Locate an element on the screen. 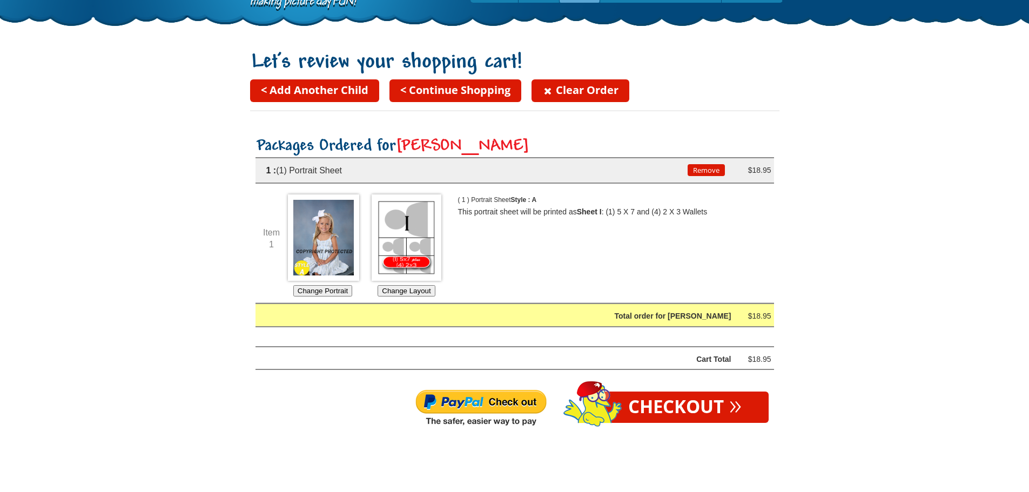  h2: Packages Ordered for is located at coordinates (515, 146).